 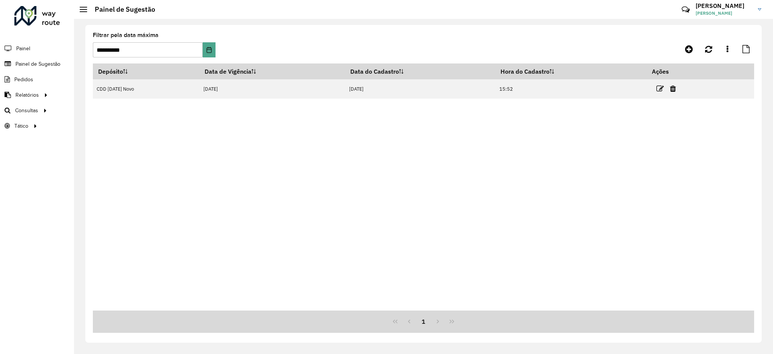 What do you see at coordinates (571, 89) in the screenshot?
I see `td: 15:52` at bounding box center [571, 89].